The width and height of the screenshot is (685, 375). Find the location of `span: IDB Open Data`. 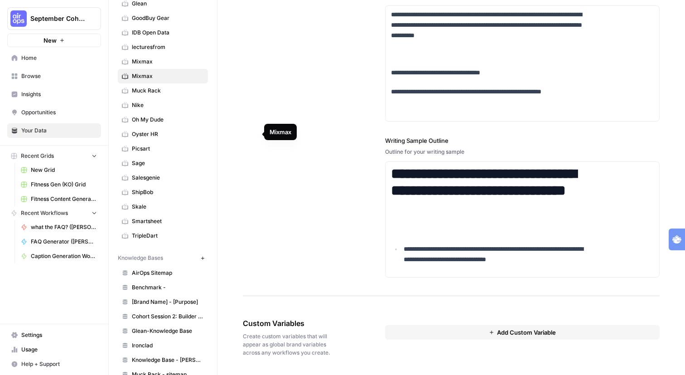

span: IDB Open Data is located at coordinates (168, 33).